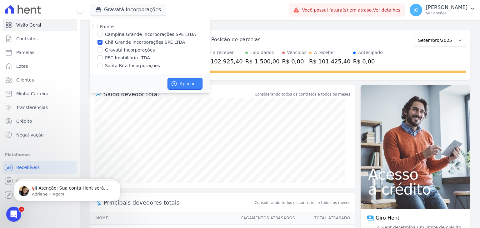 This screenshot has height=228, width=480. Describe the element at coordinates (27, 39) in the screenshot. I see `span: Contratos` at that location.